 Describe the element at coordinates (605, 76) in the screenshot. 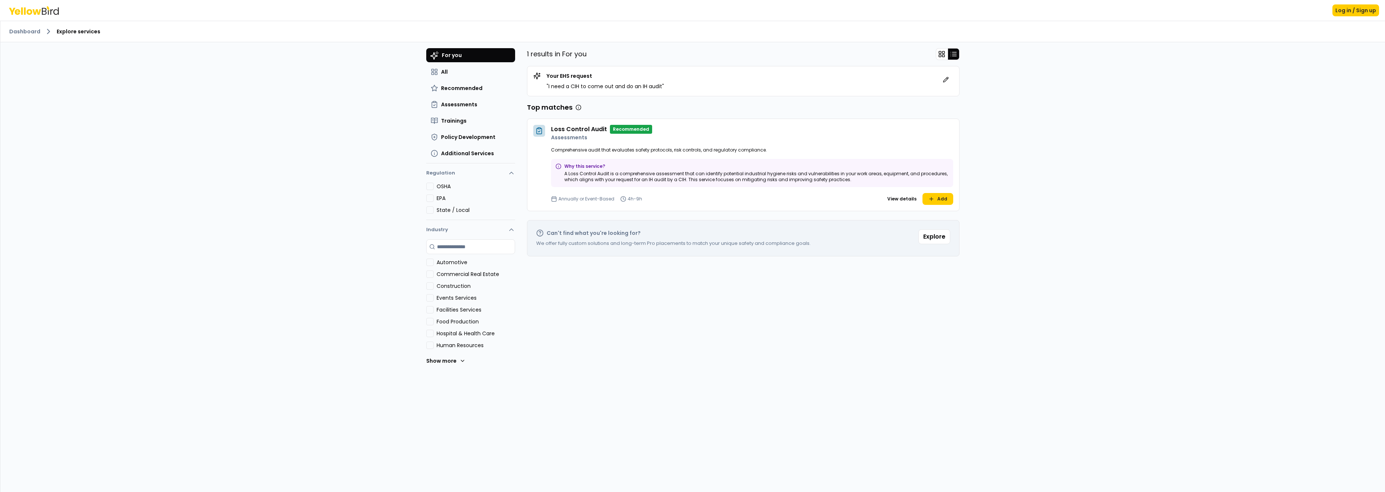

I see `p: Your EHS request` at that location.